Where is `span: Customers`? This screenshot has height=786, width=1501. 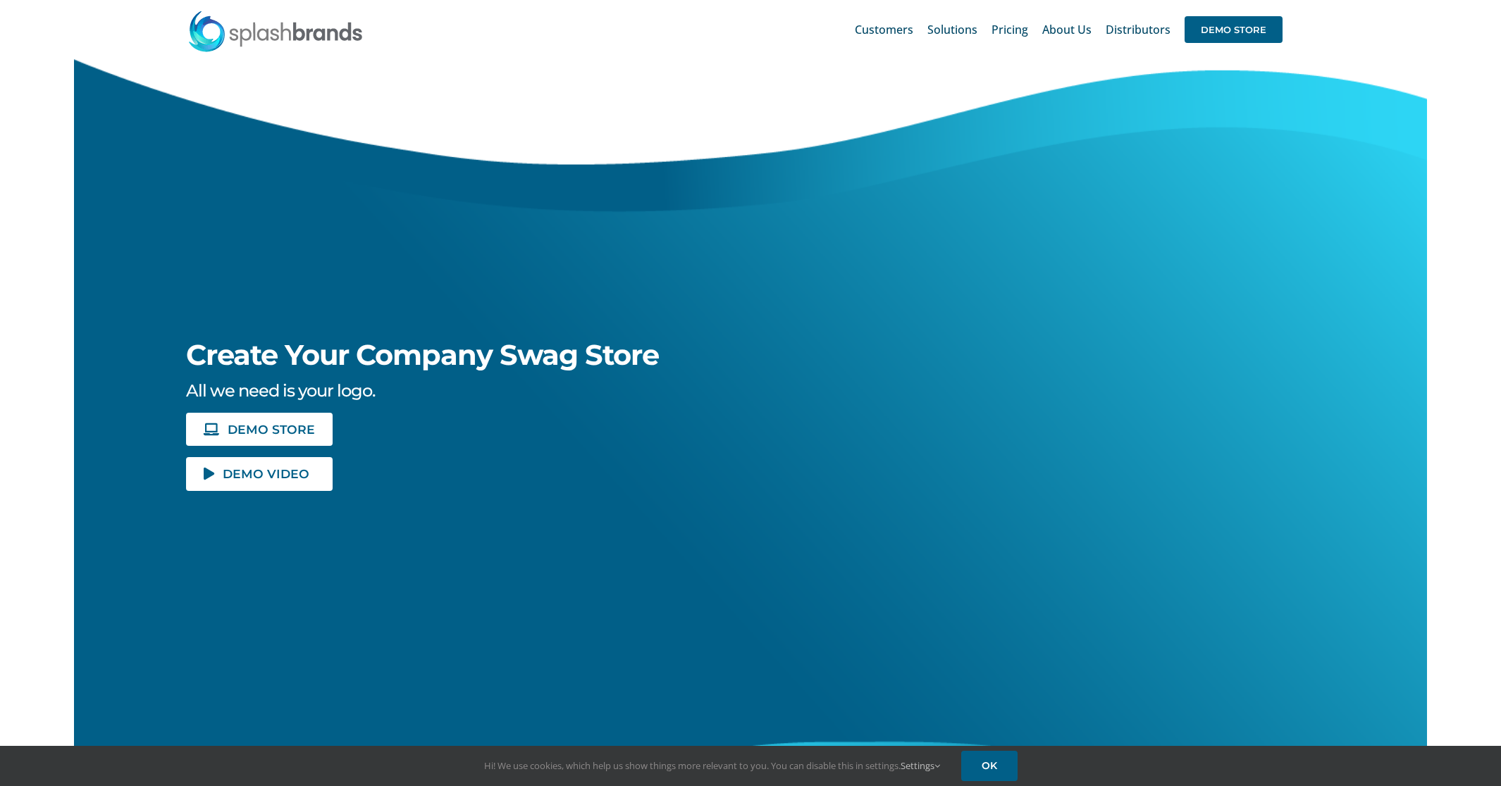 span: Customers is located at coordinates (883, 30).